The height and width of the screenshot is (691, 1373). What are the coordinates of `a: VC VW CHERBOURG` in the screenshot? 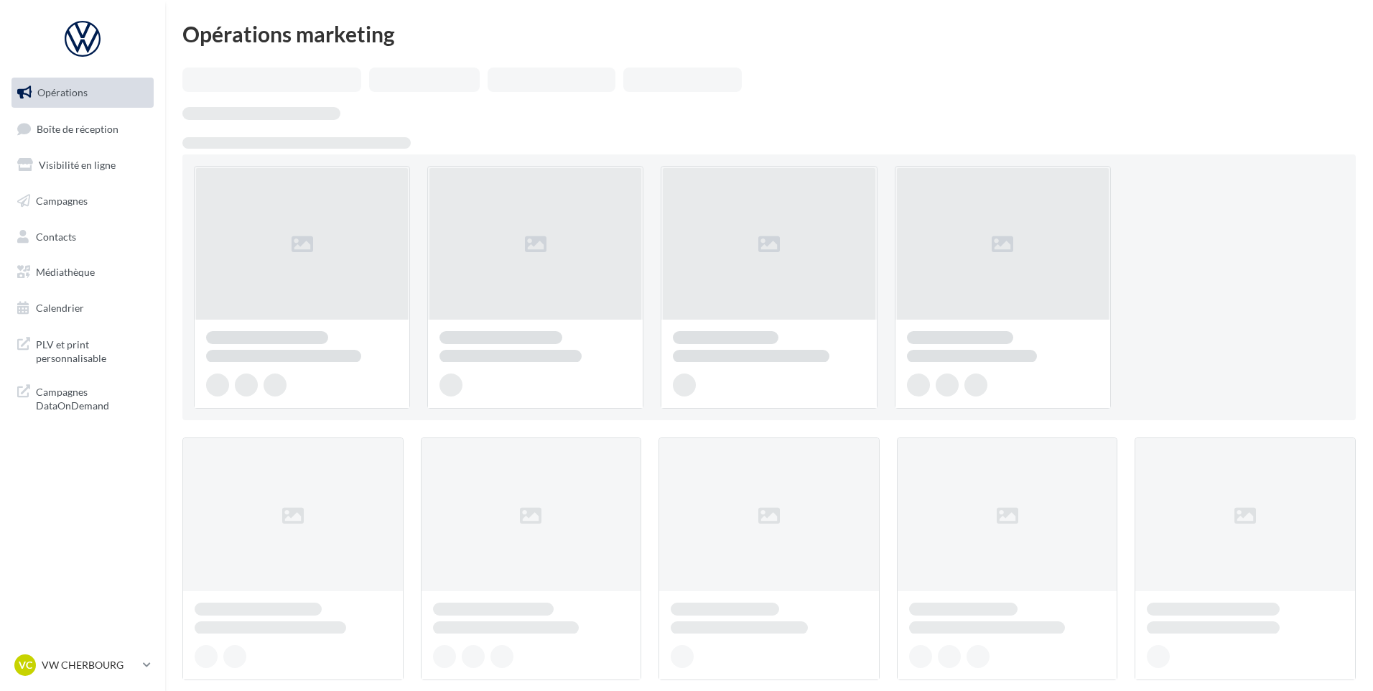 It's located at (83, 665).